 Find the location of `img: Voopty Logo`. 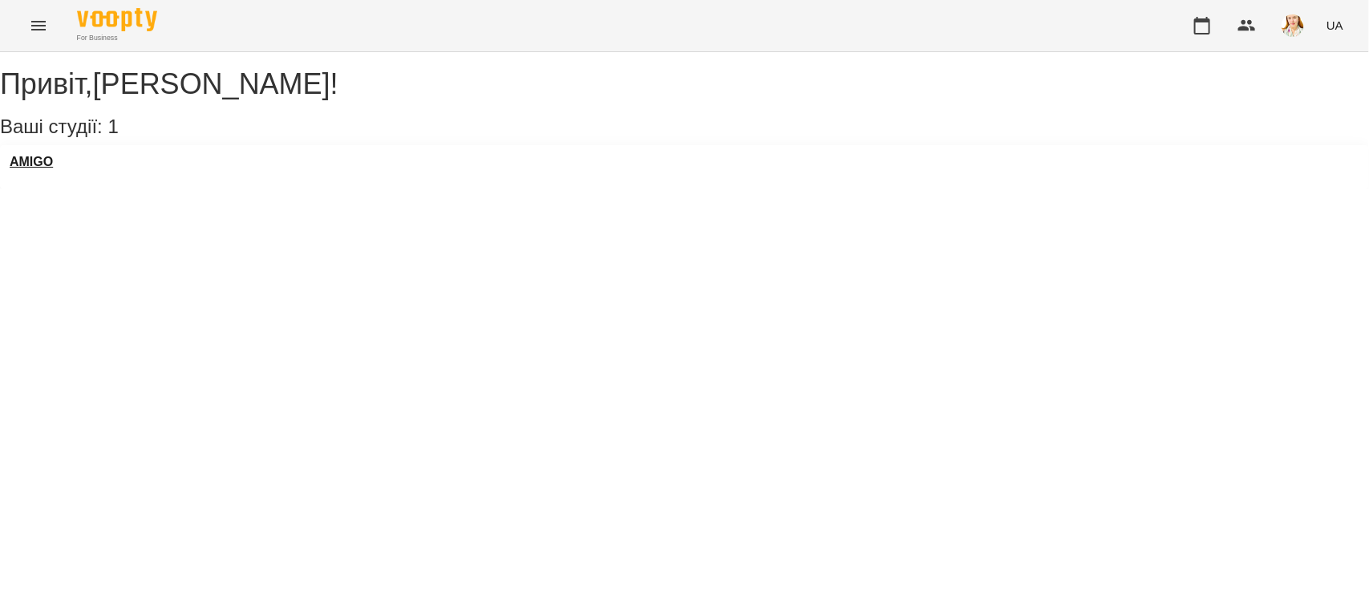

img: Voopty Logo is located at coordinates (117, 19).